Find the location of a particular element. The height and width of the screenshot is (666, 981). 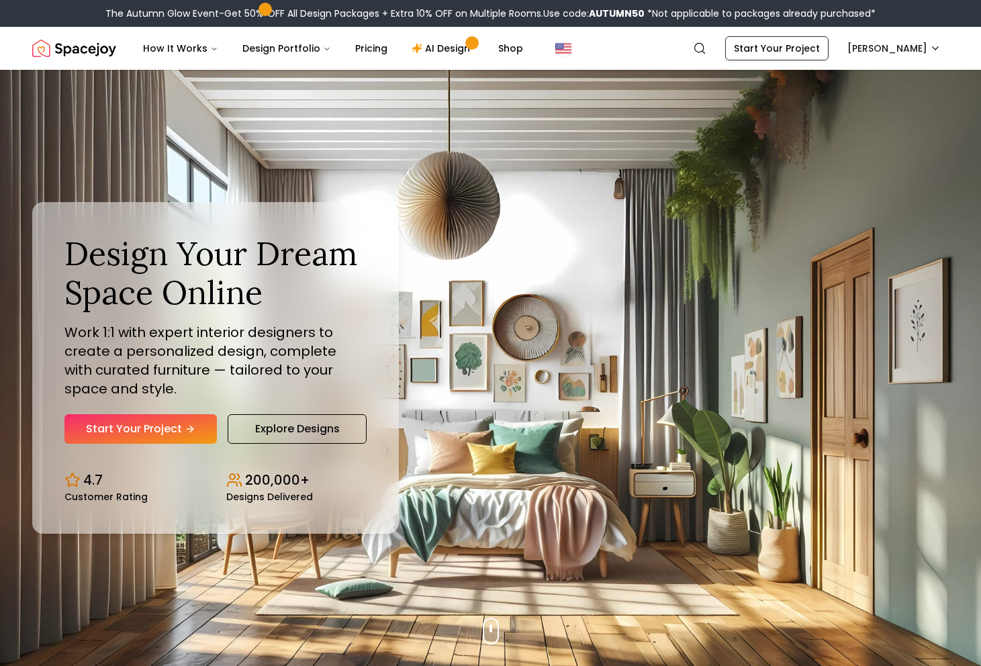

p: Work 1:1 with expert interior designers to create a personalized design, complete with curated fu... is located at coordinates (216, 361).